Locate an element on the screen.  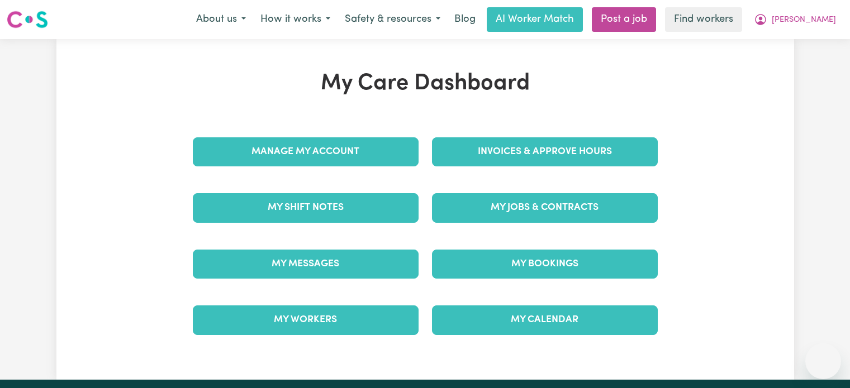
a: Careseekers logo is located at coordinates (27, 20).